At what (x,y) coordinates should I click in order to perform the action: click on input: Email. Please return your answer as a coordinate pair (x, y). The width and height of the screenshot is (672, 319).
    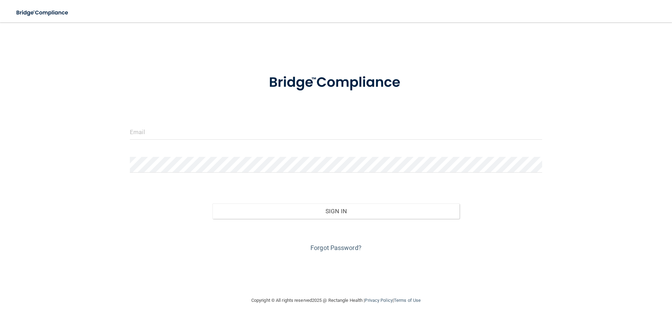
    Looking at the image, I should click on (336, 132).